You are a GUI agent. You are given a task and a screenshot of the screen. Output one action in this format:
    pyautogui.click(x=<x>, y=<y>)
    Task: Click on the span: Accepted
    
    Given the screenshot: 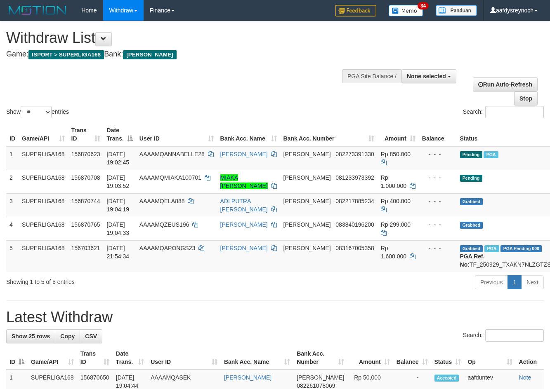 What is the action you would take?
    pyautogui.click(x=447, y=378)
    